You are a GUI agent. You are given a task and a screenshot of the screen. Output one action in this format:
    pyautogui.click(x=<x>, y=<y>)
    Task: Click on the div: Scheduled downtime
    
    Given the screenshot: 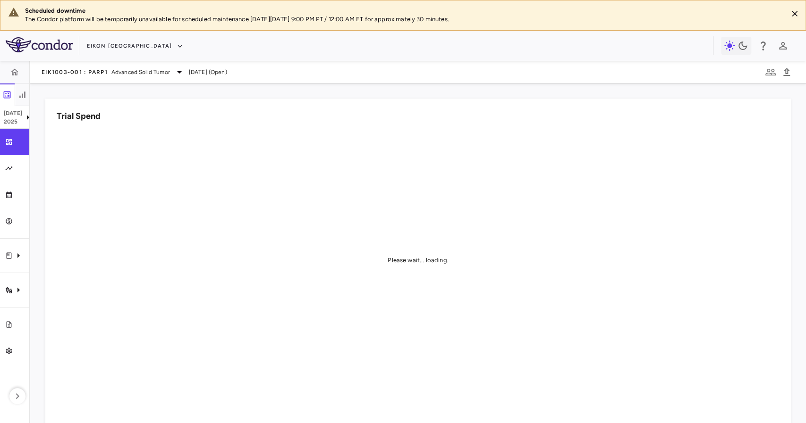 What is the action you would take?
    pyautogui.click(x=402, y=11)
    